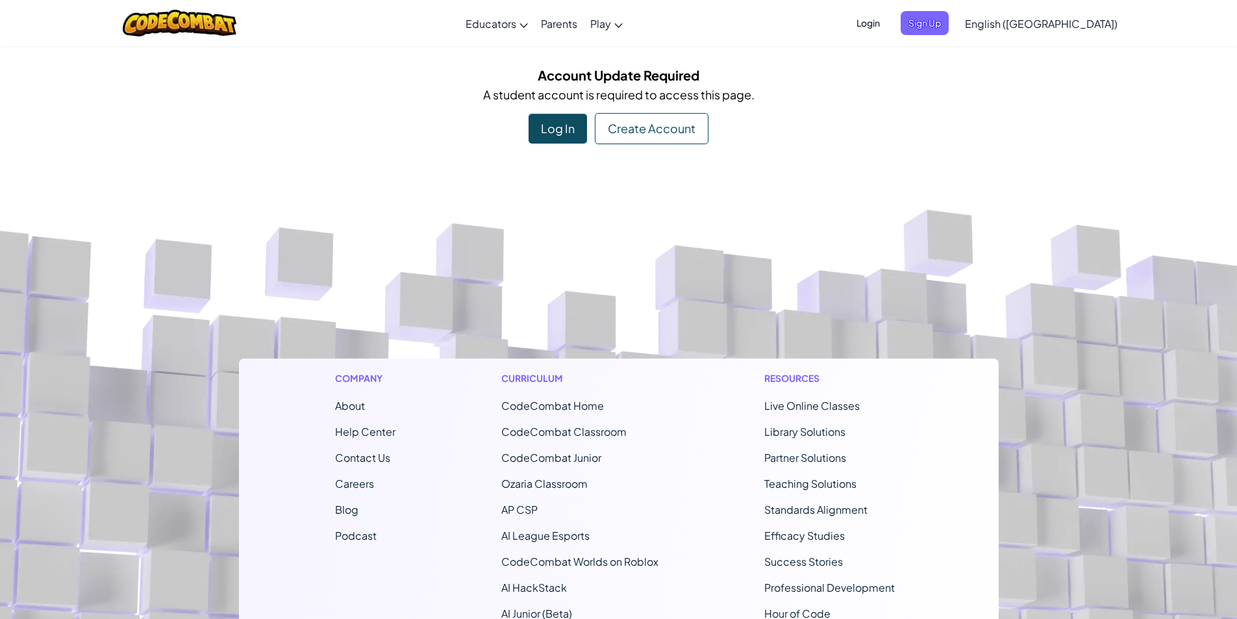 The image size is (1237, 619). I want to click on span: Educators, so click(491, 23).